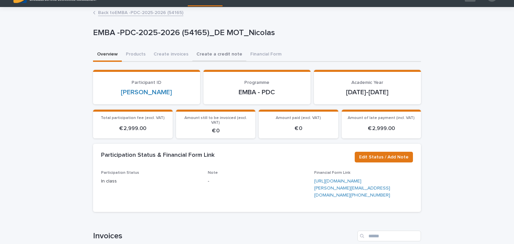  Describe the element at coordinates (332, 173) in the screenshot. I see `span: Financial Form Link` at that location.